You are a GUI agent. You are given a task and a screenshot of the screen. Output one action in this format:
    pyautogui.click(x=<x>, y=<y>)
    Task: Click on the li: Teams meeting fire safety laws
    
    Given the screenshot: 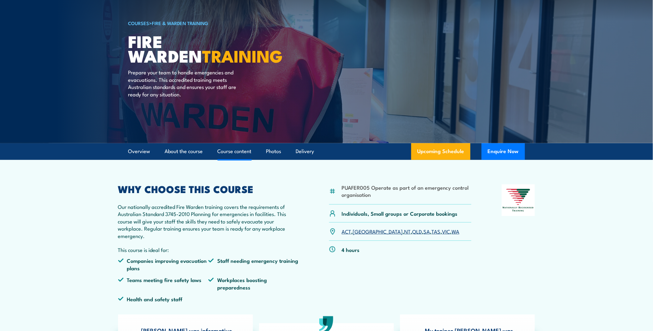 What is the action you would take?
    pyautogui.click(x=163, y=283)
    